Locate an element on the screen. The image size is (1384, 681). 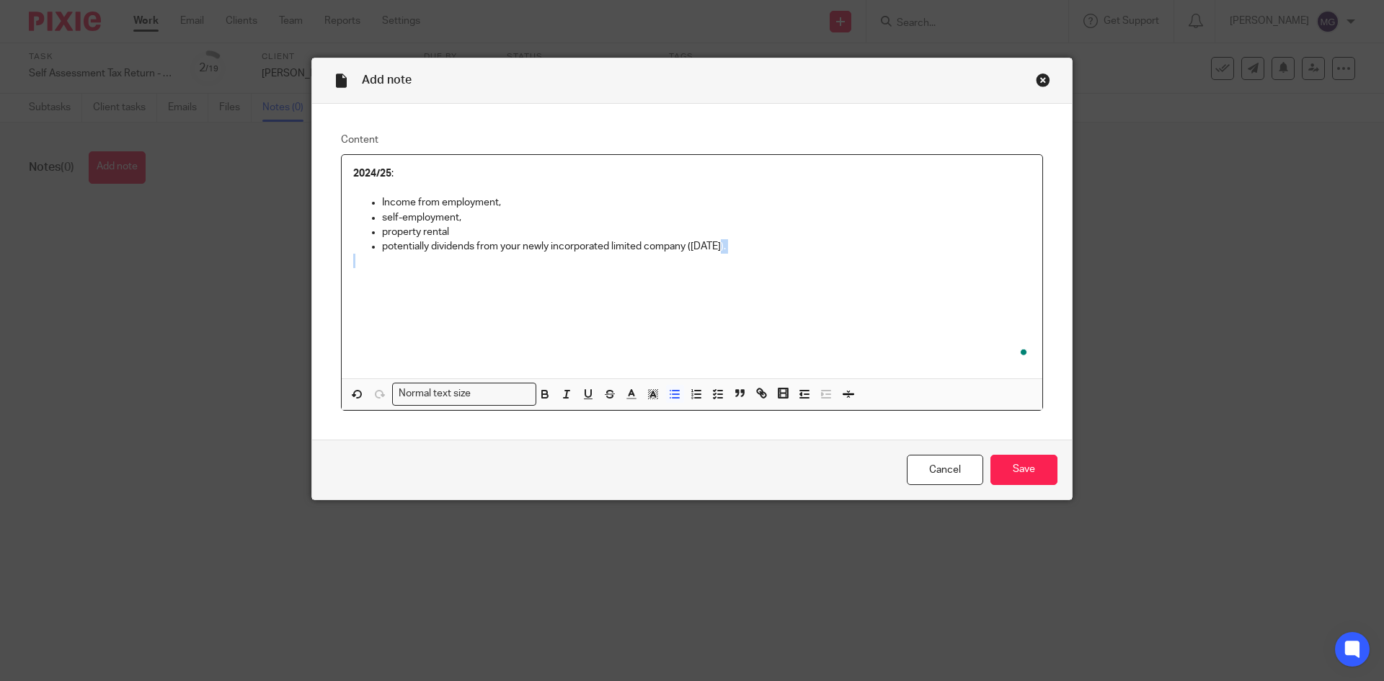
span: Normal text size is located at coordinates (435, 393).